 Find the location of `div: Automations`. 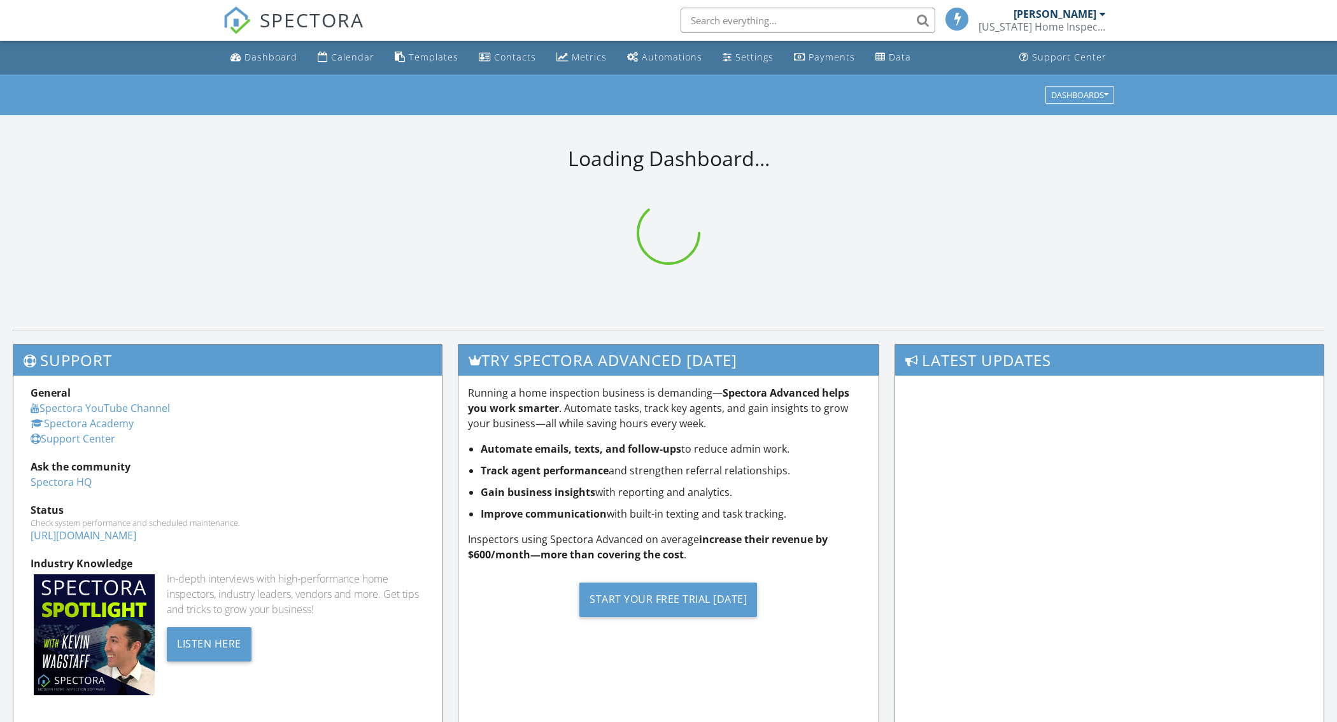

div: Automations is located at coordinates (672, 57).